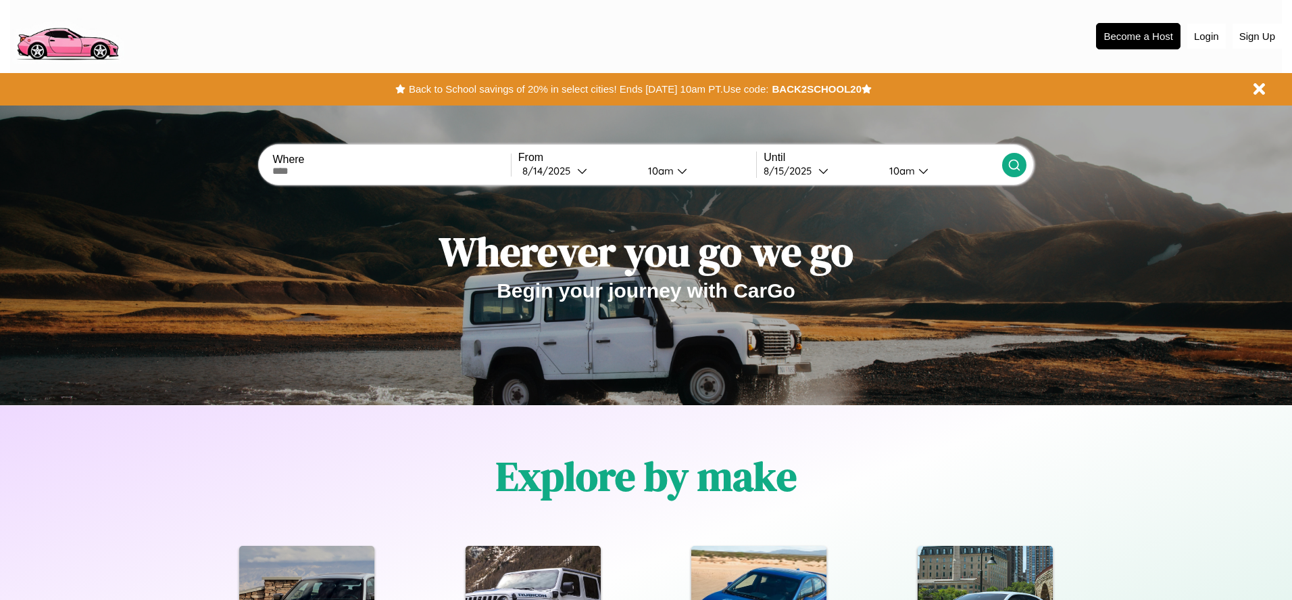  Describe the element at coordinates (791, 170) in the screenshot. I see `div: 8 / 15 / 2025` at that location.